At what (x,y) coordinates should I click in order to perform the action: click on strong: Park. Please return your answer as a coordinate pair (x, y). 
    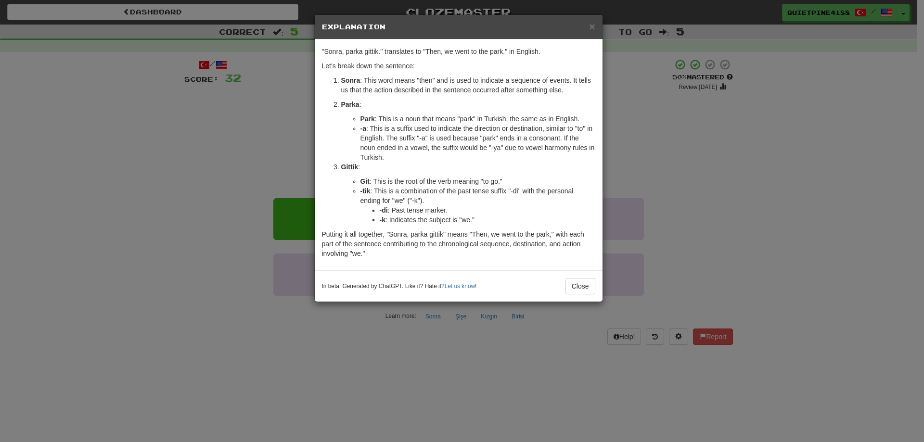
    Looking at the image, I should click on (368, 119).